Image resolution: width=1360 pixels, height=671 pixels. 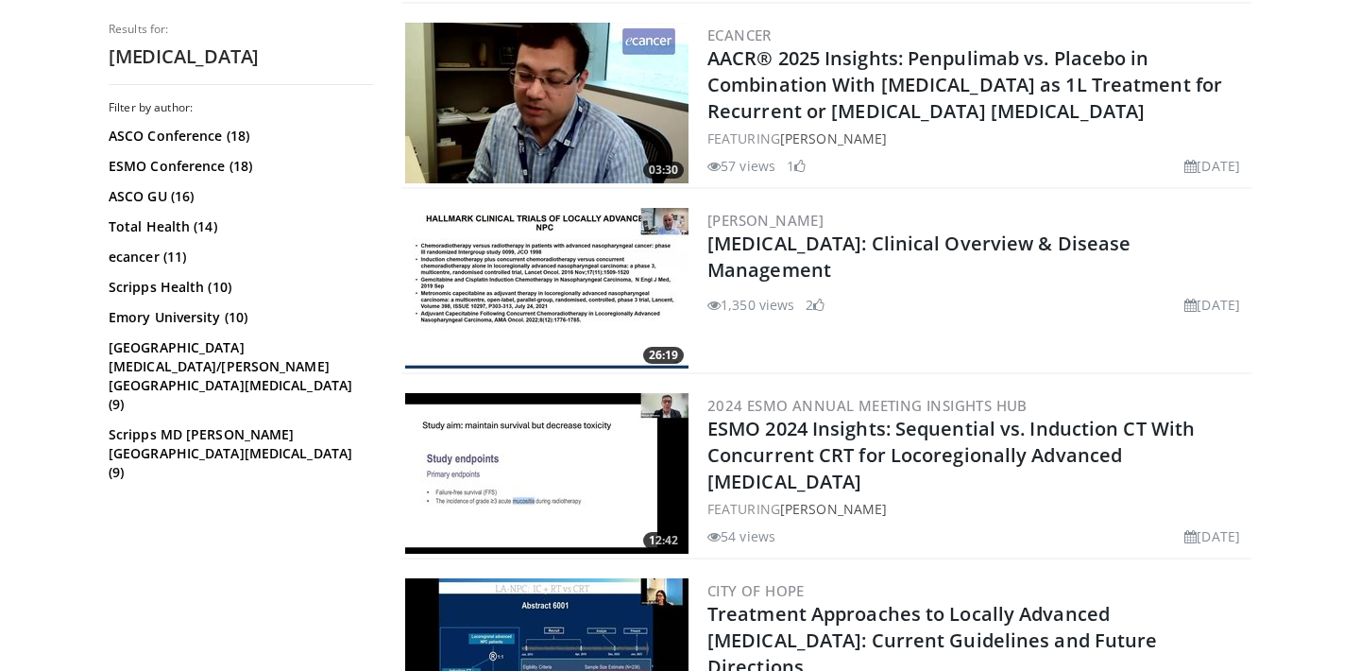 What do you see at coordinates (751, 304) in the screenshot?
I see `li: 1,350 views` at bounding box center [751, 304].